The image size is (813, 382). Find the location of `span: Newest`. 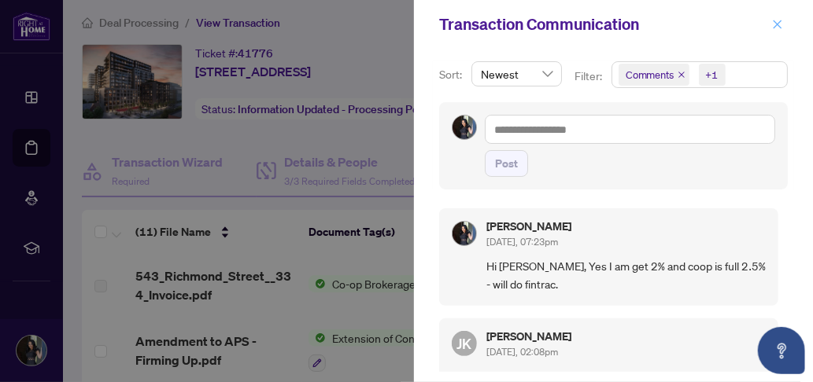

span: Newest is located at coordinates (516, 74).